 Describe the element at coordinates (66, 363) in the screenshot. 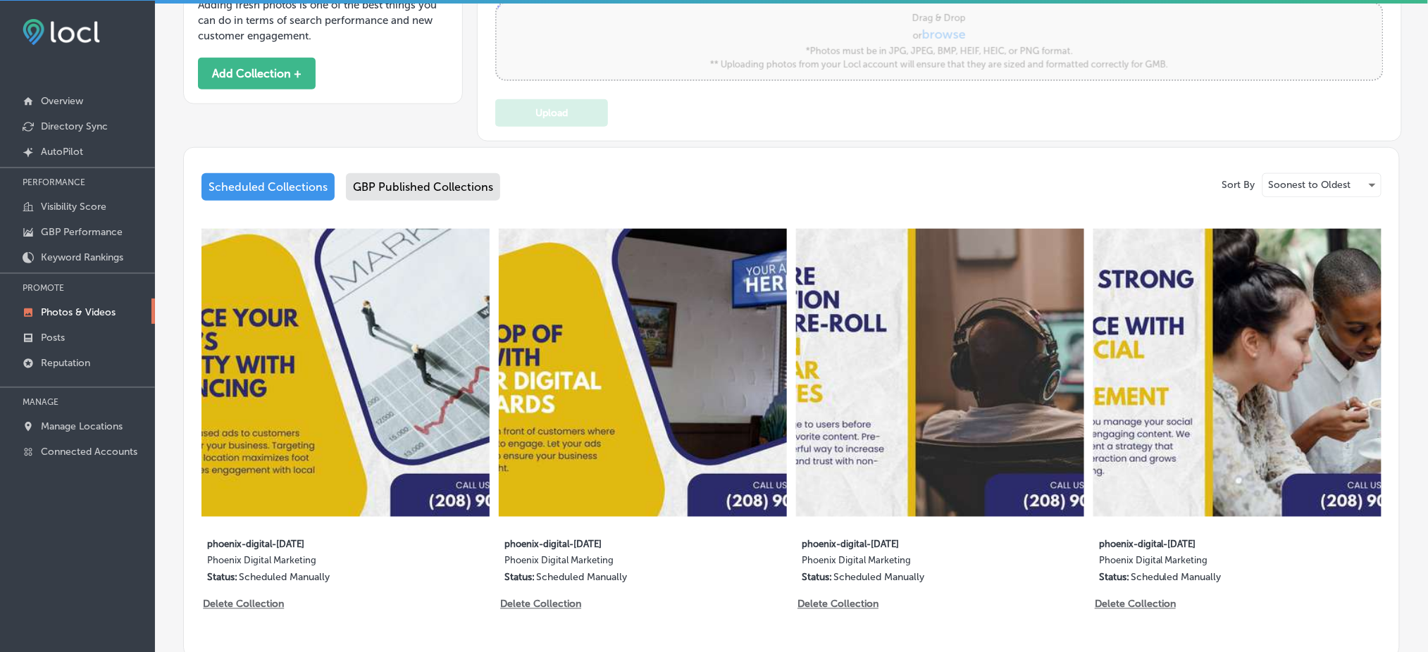

I see `p: Reputation` at that location.